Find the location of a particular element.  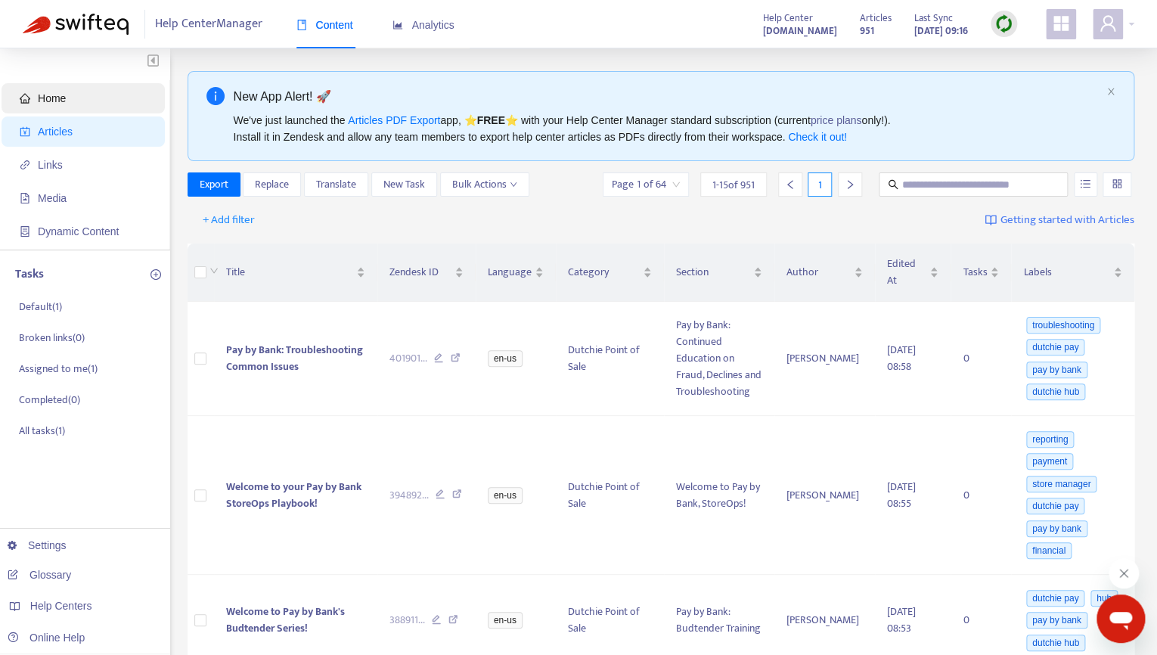

span: right is located at coordinates (850, 184).